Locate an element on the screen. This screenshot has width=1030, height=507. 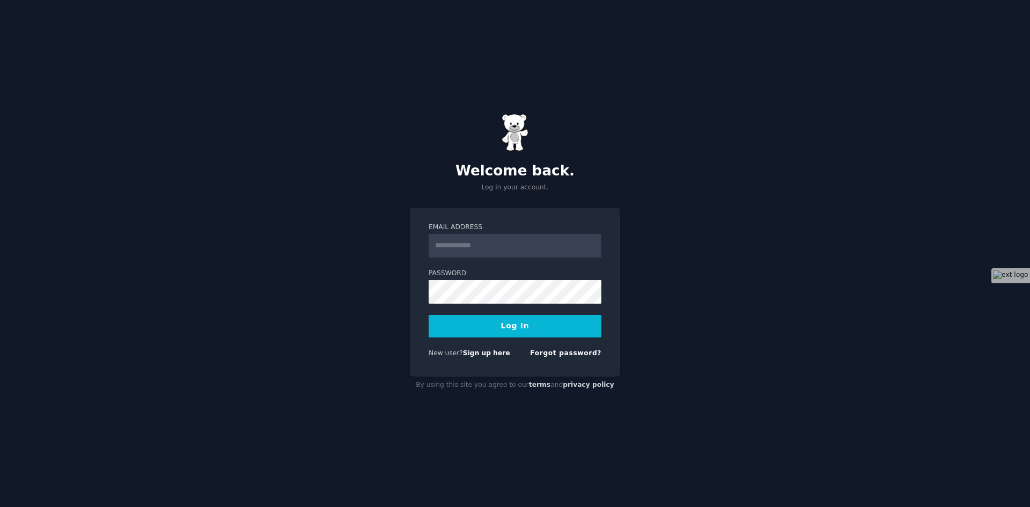
a: privacy policy is located at coordinates (588, 385).